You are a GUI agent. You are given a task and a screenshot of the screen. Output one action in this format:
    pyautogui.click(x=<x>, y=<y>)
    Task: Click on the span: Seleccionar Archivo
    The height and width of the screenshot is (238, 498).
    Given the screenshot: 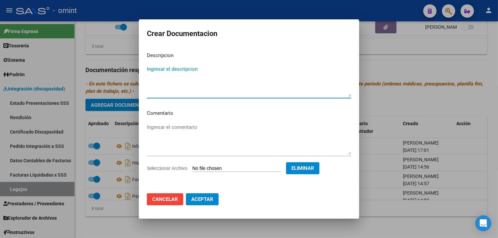 What is the action you would take?
    pyautogui.click(x=167, y=168)
    